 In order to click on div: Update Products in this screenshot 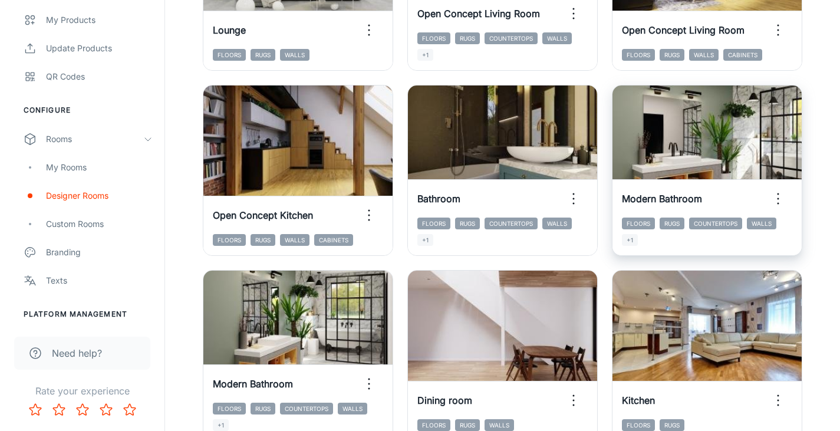, I will do `click(99, 48)`.